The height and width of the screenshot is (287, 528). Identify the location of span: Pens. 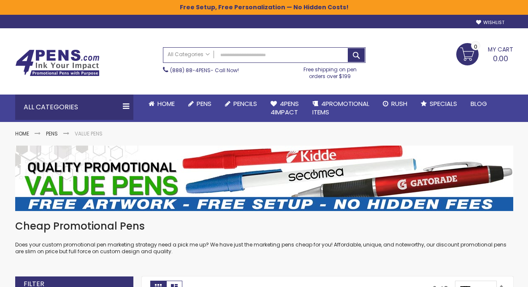
(204, 103).